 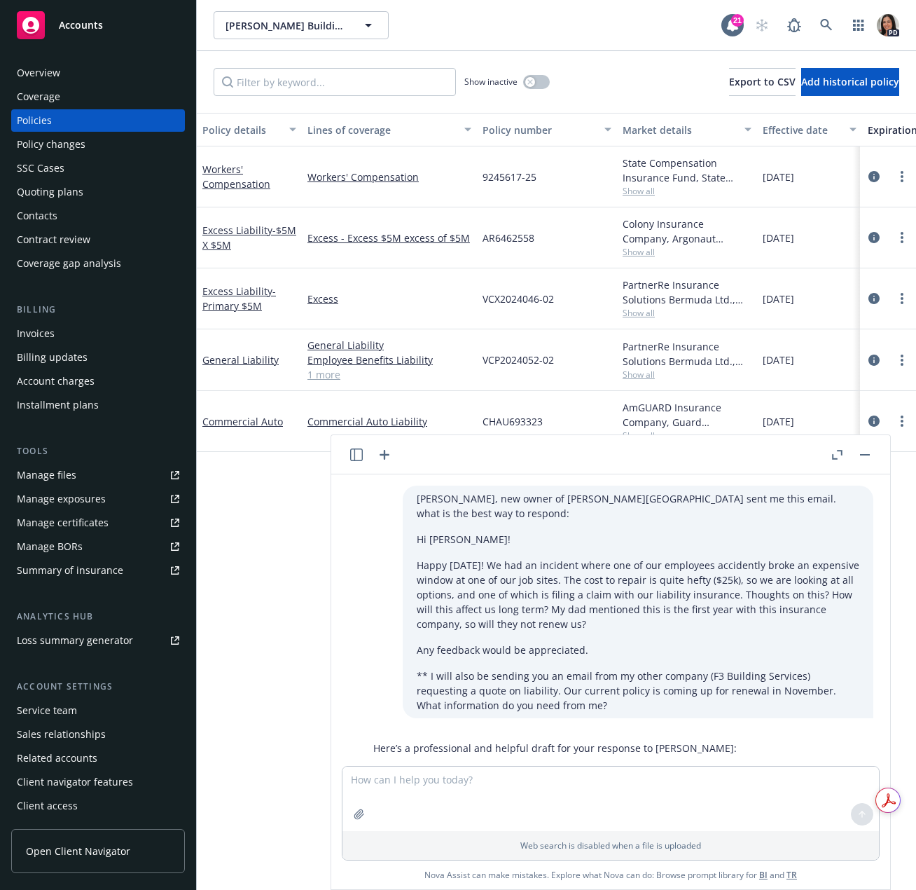 What do you see at coordinates (518, 298) in the screenshot?
I see `span: VCX2024046-02` at bounding box center [518, 298].